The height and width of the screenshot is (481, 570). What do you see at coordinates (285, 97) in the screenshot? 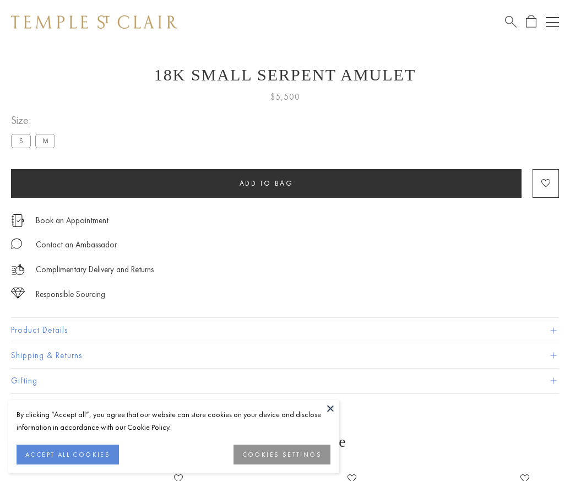
I see `span: $5,500` at bounding box center [285, 97].